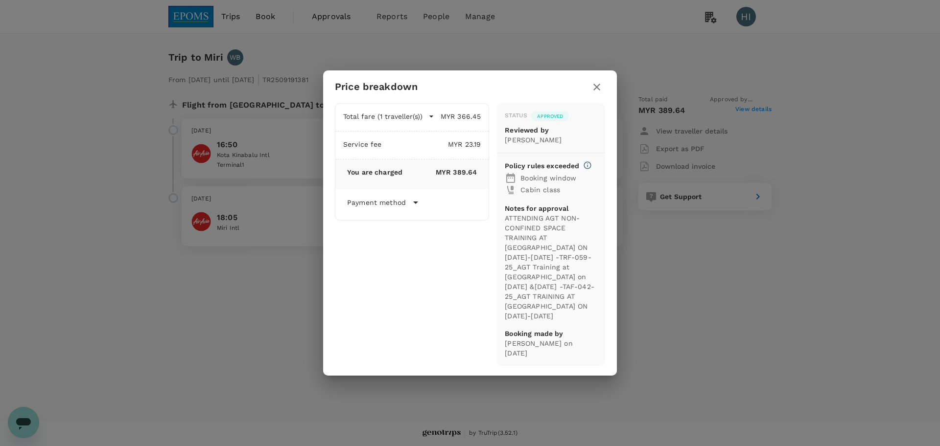  What do you see at coordinates (374, 172) in the screenshot?
I see `p: You are charged` at bounding box center [374, 172].